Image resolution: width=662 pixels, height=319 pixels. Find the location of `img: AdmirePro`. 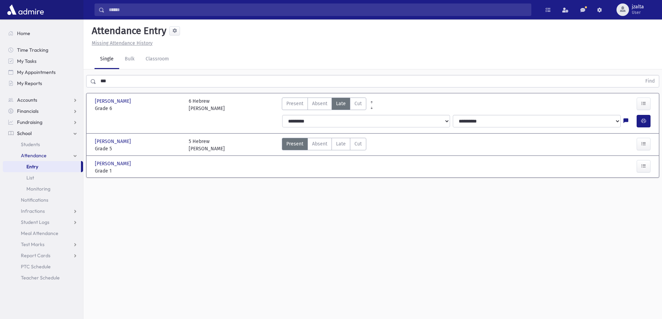

img: AdmirePro is located at coordinates (25, 10).